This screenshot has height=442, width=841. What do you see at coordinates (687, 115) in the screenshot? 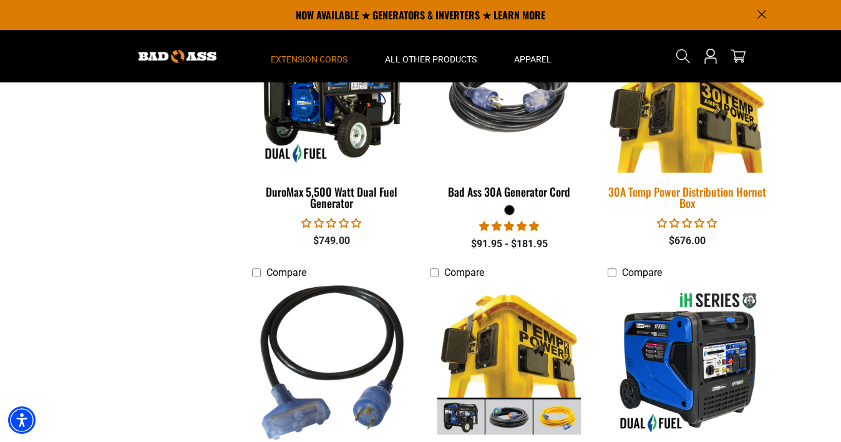
I see `a: 30A Temp Power Distribution Hornet Box 30A Temp Power Distribution Hornet Box` at bounding box center [687, 115].